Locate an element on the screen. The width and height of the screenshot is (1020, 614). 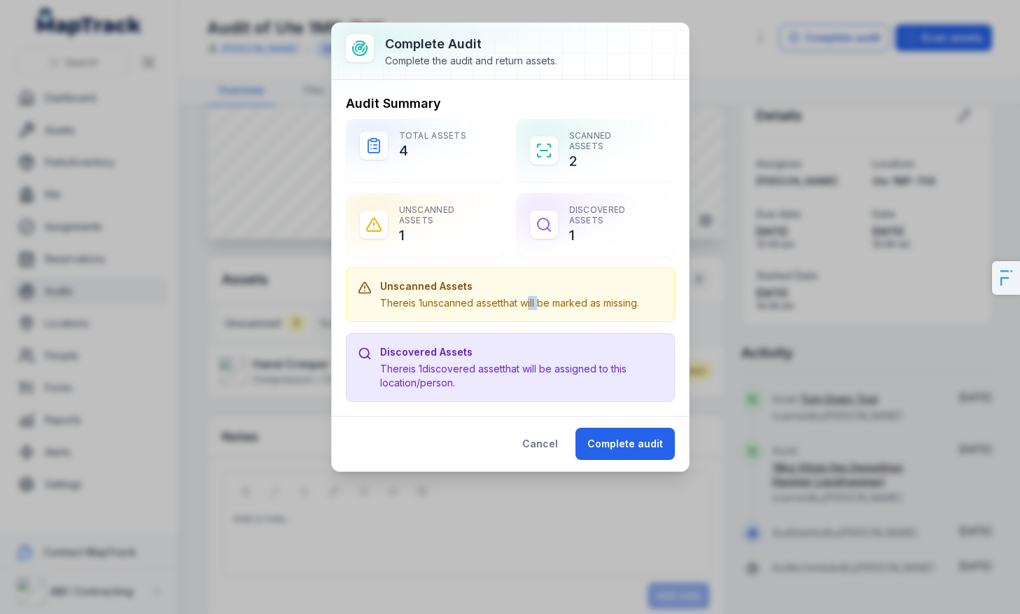
h3: Complete audit is located at coordinates (471, 44).